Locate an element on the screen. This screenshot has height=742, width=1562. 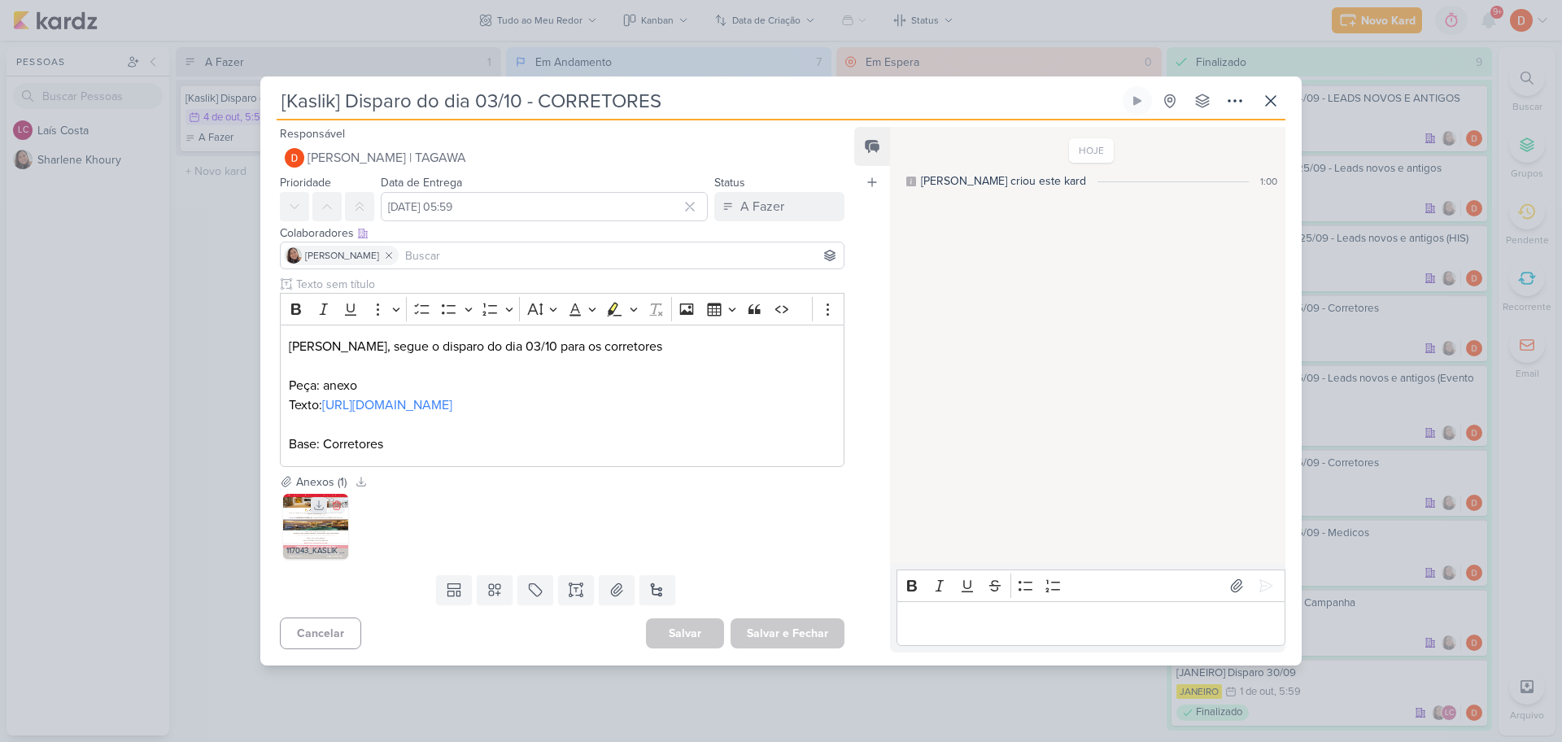
input: Buscar is located at coordinates (621, 255).